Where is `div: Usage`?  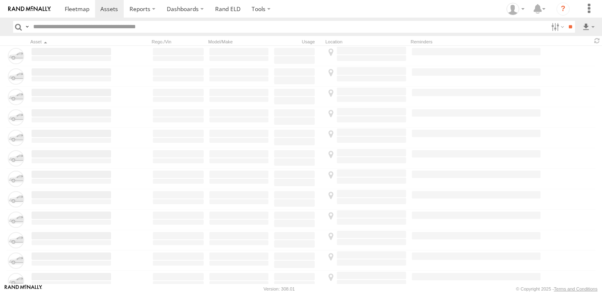 div: Usage is located at coordinates (297, 42).